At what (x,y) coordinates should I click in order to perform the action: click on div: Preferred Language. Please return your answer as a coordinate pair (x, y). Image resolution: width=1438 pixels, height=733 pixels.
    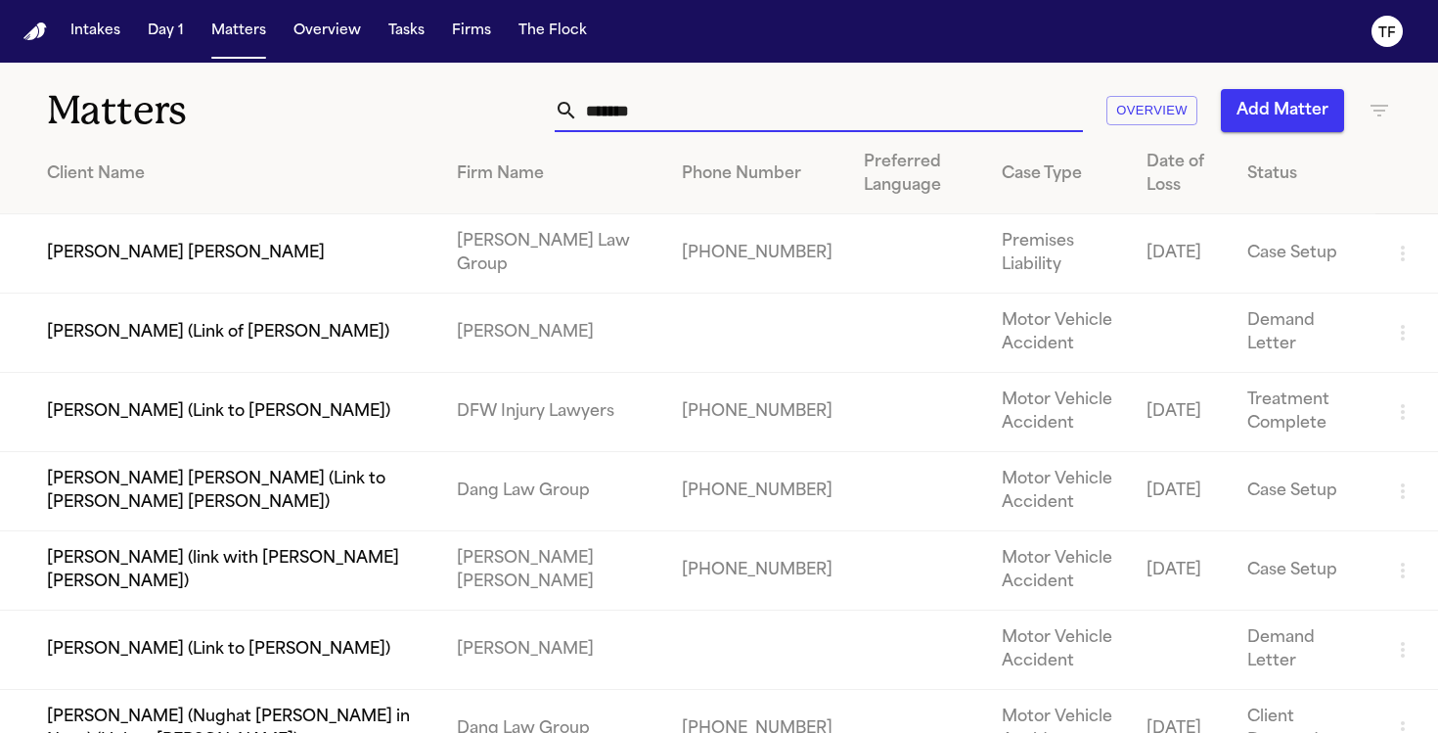
    Looking at the image, I should click on (916, 174).